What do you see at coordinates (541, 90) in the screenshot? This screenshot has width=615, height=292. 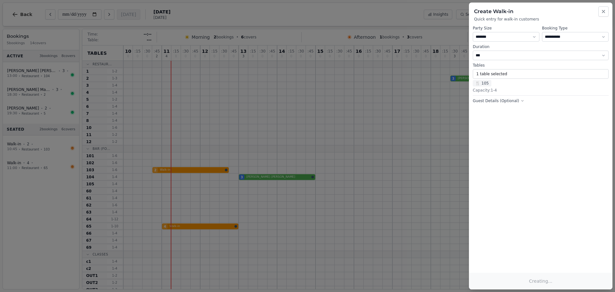 I see `div: Capacity: 1 - 4` at bounding box center [541, 90].